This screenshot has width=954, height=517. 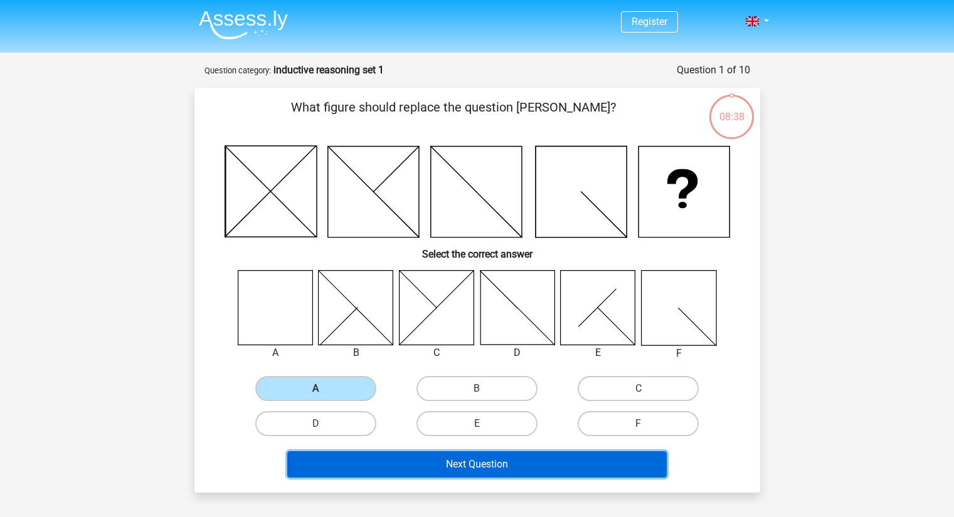 I want to click on label: E, so click(x=477, y=424).